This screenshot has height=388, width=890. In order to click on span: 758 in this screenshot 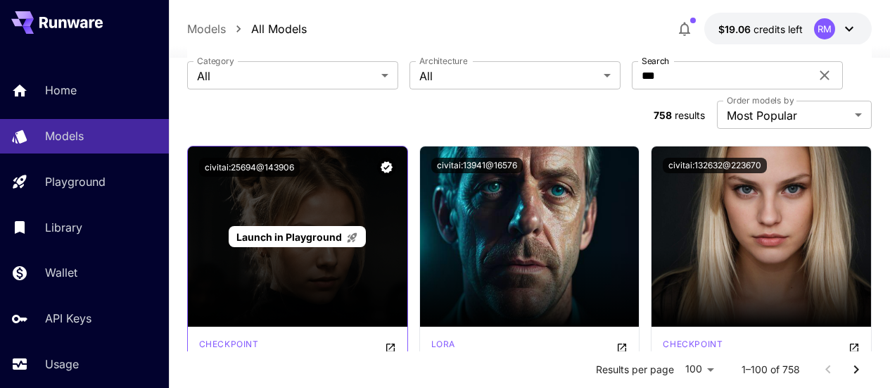, I will do `click(663, 115)`.